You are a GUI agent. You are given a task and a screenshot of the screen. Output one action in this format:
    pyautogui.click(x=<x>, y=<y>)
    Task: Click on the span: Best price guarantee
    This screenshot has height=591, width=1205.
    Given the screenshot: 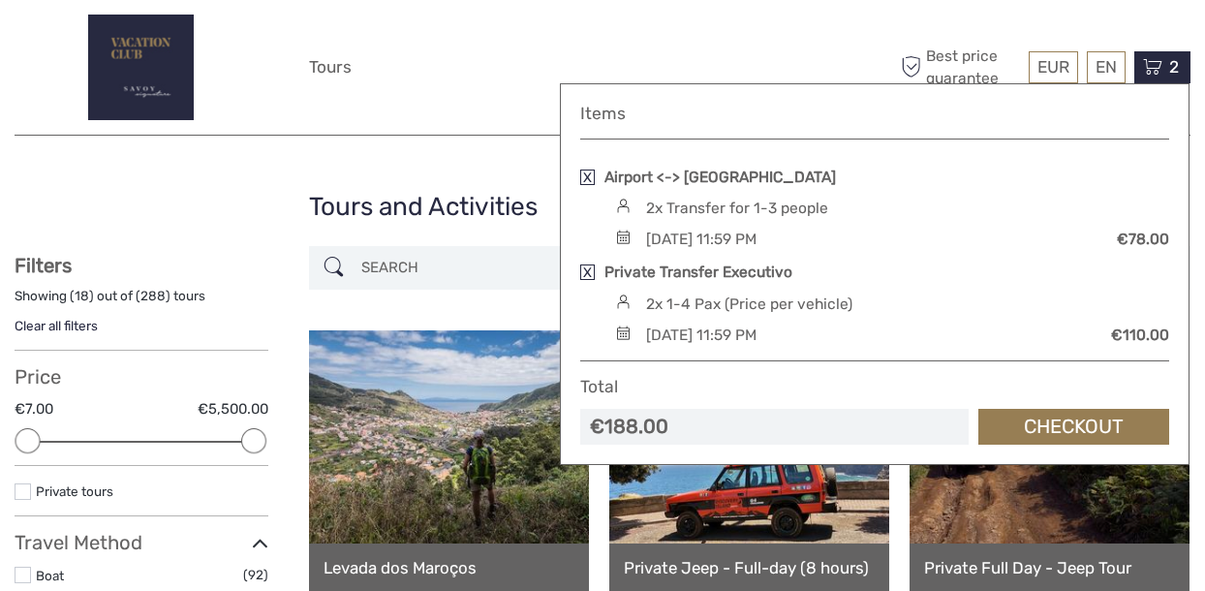 What is the action you would take?
    pyautogui.click(x=961, y=67)
    